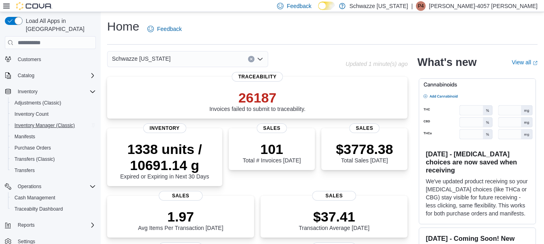 This screenshot has width=544, height=244. What do you see at coordinates (251, 59) in the screenshot?
I see `button: Clear input` at bounding box center [251, 59].